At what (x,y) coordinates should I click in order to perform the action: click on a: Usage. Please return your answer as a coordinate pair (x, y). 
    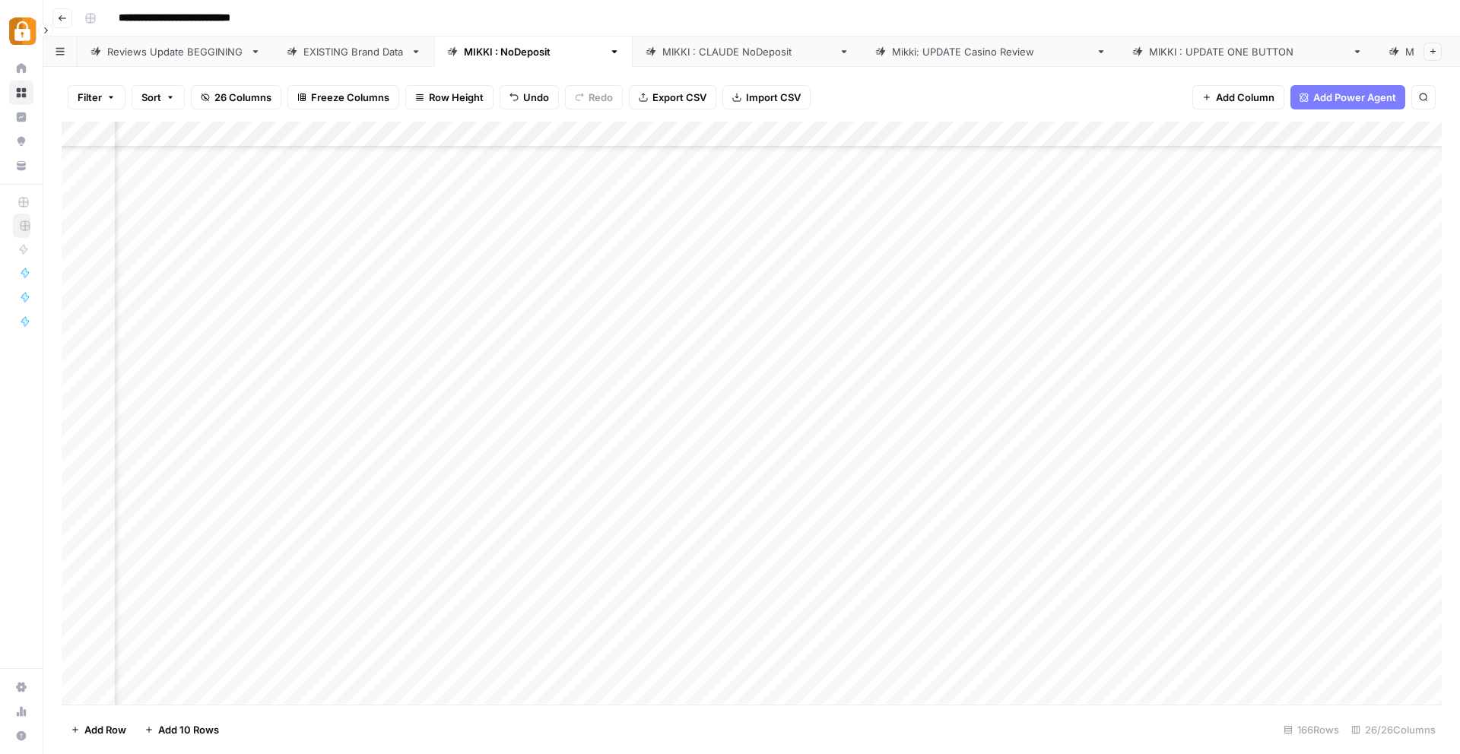
    Looking at the image, I should click on (21, 712).